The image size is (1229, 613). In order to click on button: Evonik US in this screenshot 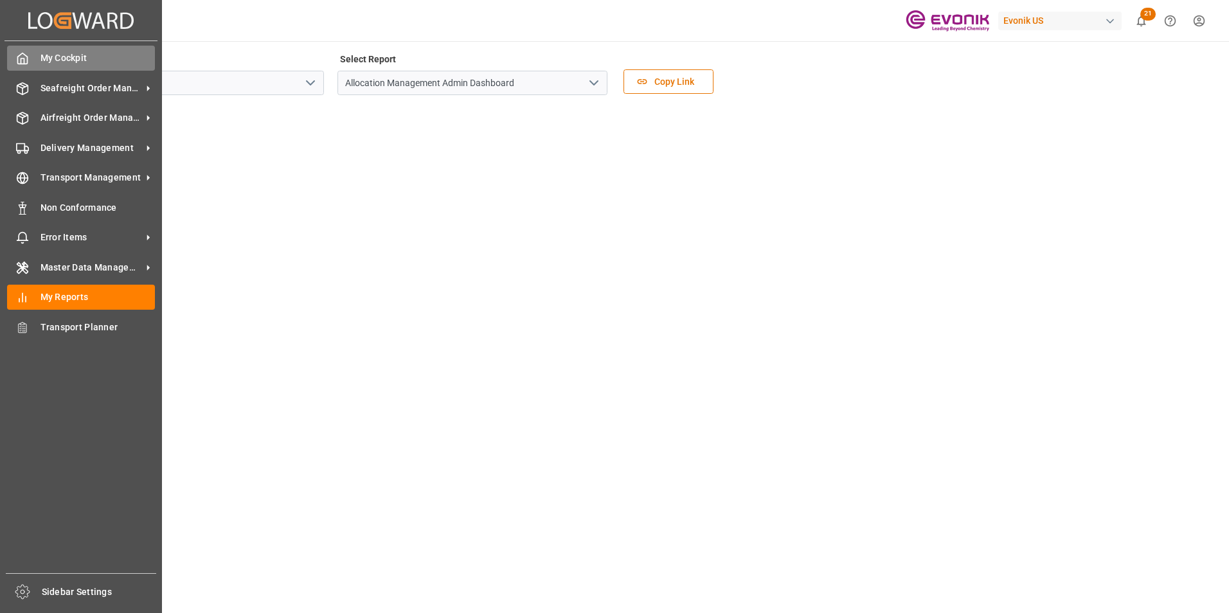, I will do `click(1063, 21)`.